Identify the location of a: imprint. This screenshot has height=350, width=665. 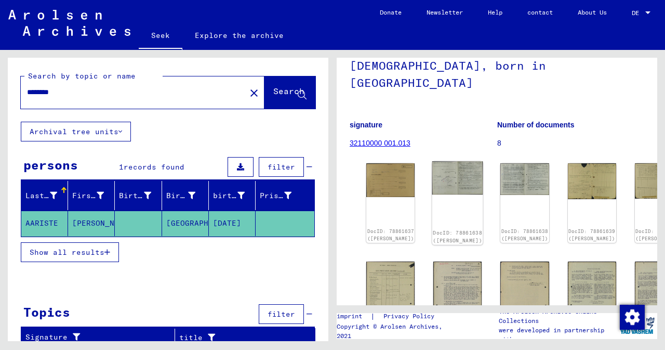
(353, 316).